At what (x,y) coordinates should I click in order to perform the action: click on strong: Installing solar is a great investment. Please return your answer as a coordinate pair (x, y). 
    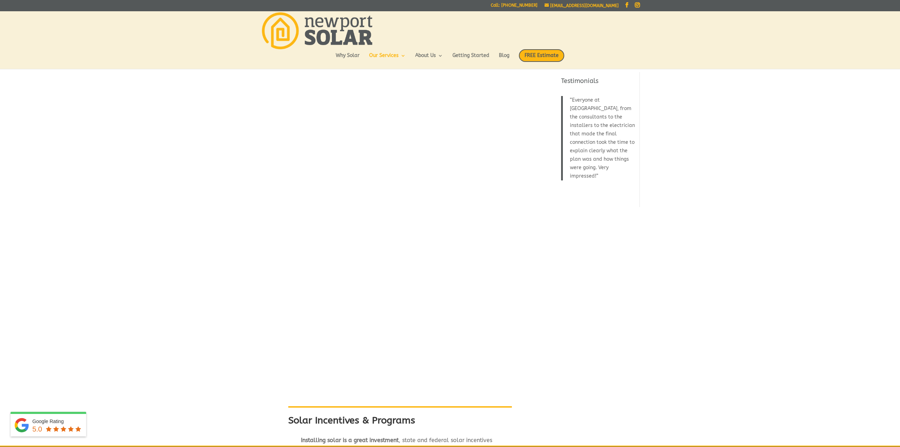
    Looking at the image, I should click on (350, 440).